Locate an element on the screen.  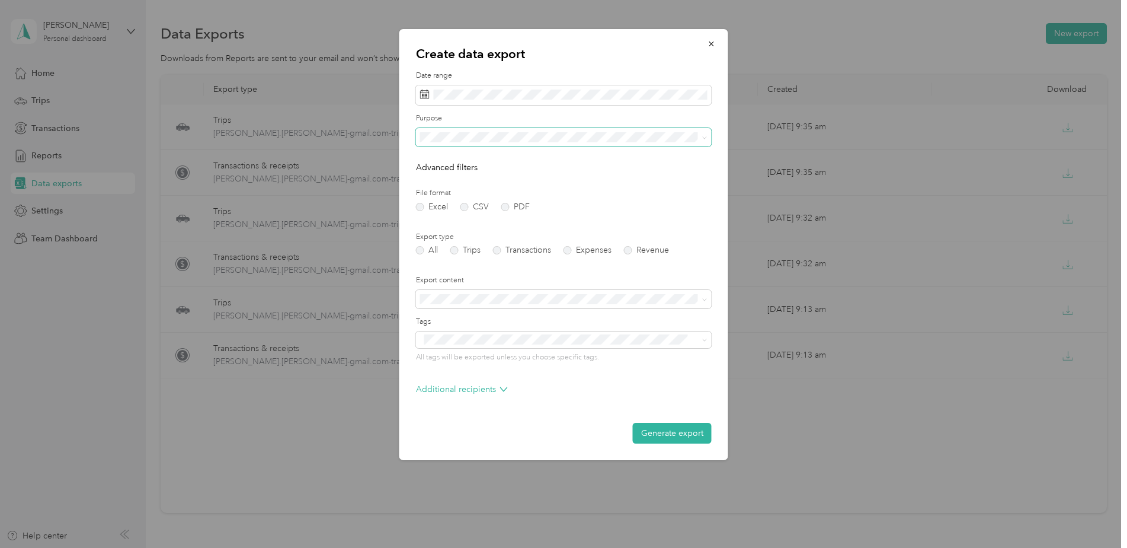
label: All is located at coordinates (427, 250).